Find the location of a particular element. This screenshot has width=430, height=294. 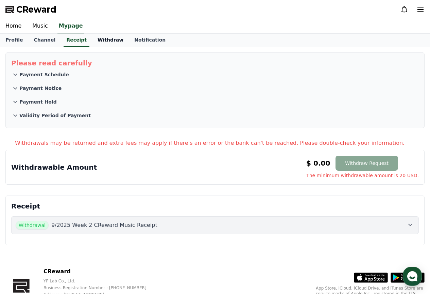

p: $ 0.00 is located at coordinates (318, 163).